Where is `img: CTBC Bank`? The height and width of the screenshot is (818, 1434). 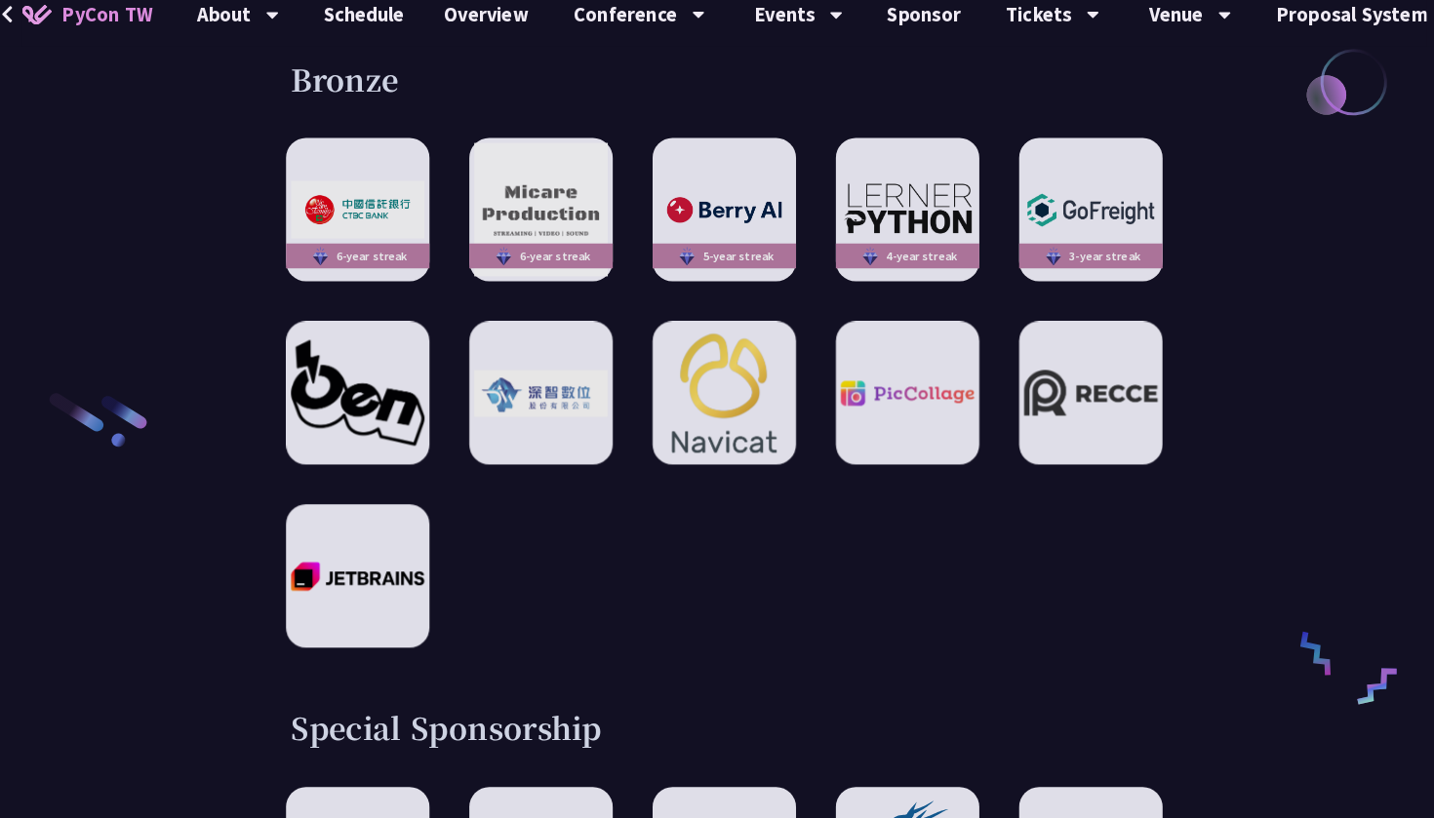 img: CTBC Bank is located at coordinates (358, 222).